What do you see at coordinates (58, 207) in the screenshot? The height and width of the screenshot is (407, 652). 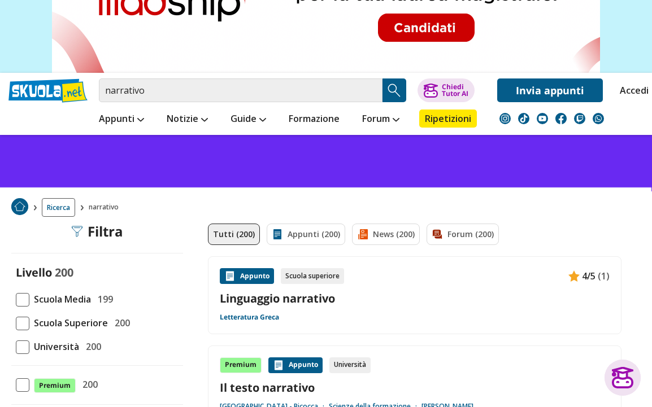 I see `a: Ricerca` at bounding box center [58, 207].